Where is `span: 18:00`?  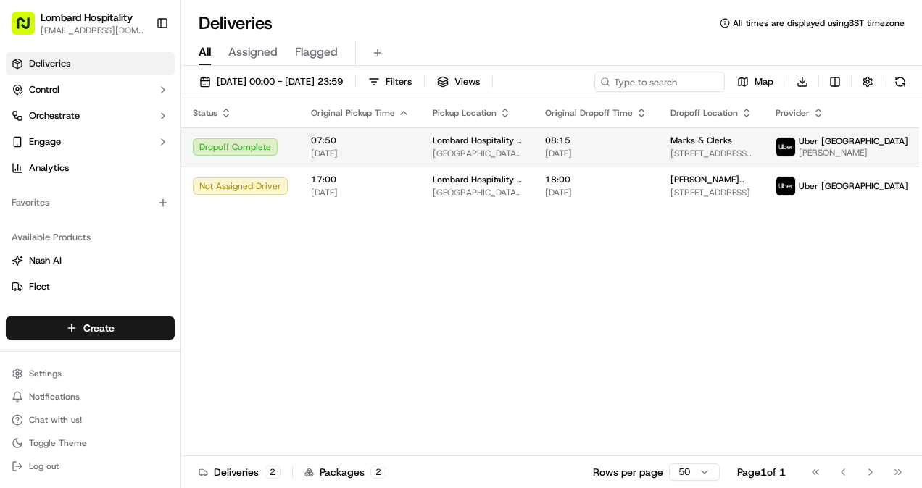 span: 18:00 is located at coordinates (596, 180).